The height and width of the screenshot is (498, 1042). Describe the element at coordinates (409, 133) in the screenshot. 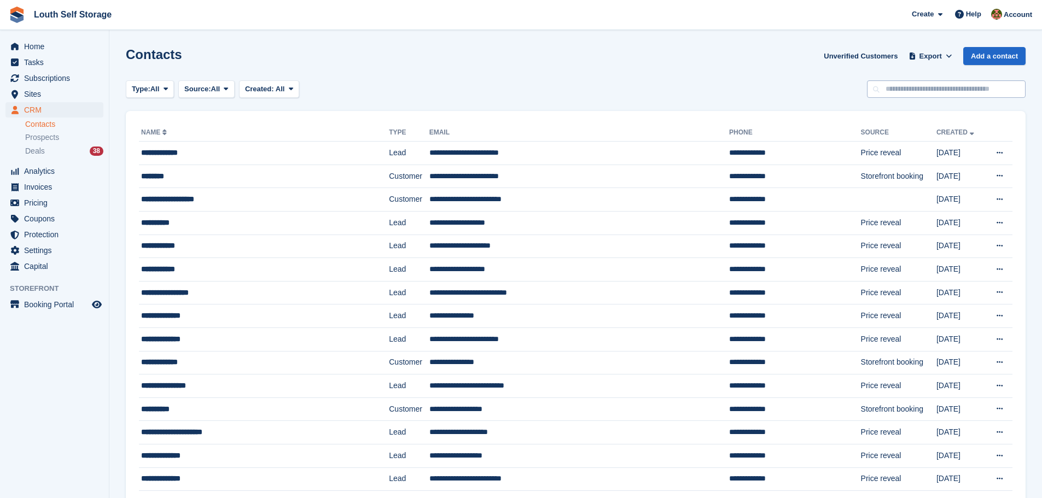

I see `th: Type` at that location.